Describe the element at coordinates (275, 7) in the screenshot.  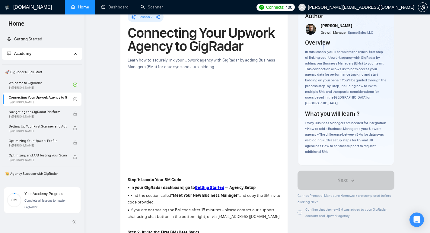
I see `span: Connects:` at that location.